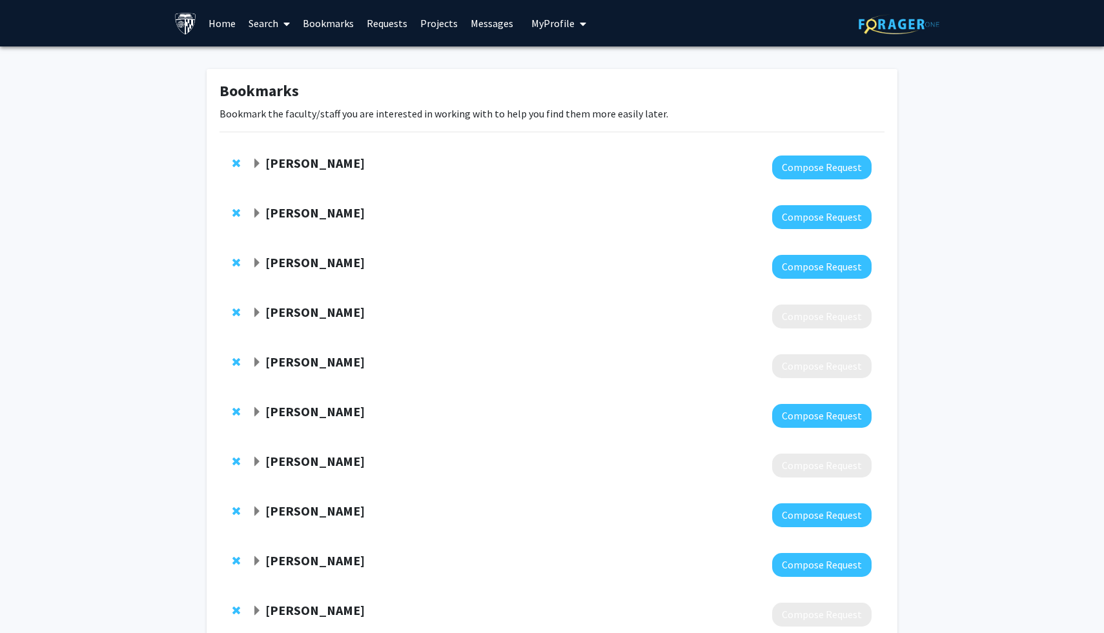 The image size is (1104, 633). What do you see at coordinates (257, 214) in the screenshot?
I see `span: Expand Lee Martin Bookmark` at bounding box center [257, 214].